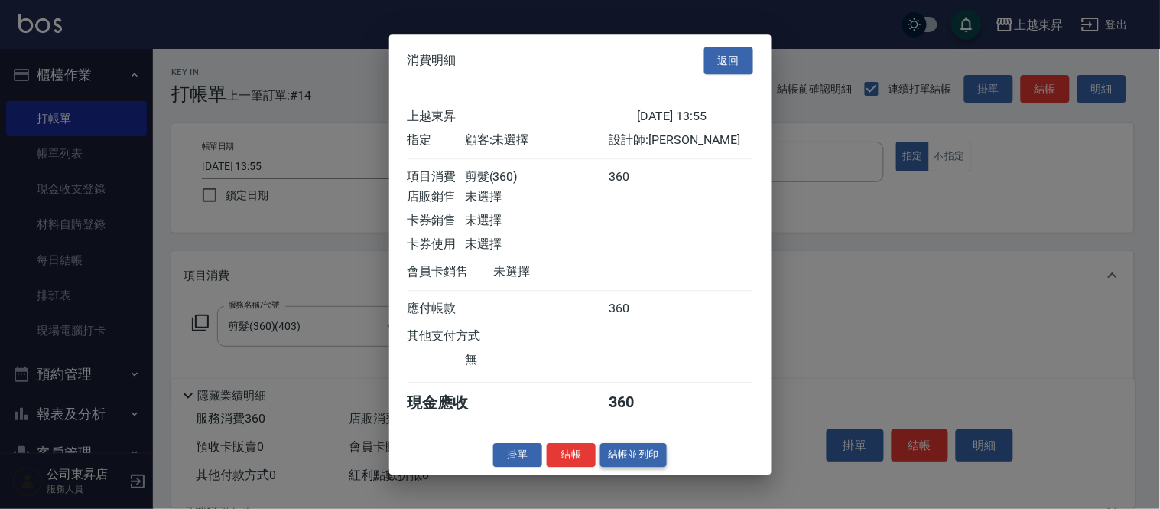  I want to click on button: 返回, so click(729, 60).